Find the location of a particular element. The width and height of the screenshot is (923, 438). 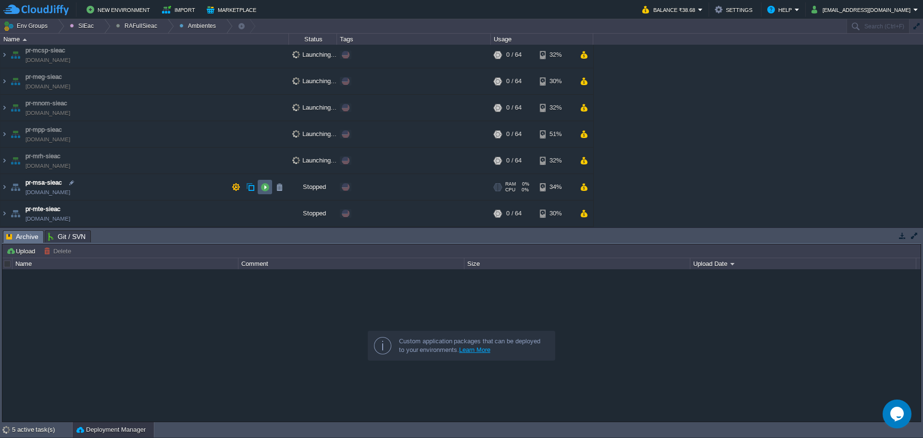

div: Upload Date is located at coordinates (803, 263).